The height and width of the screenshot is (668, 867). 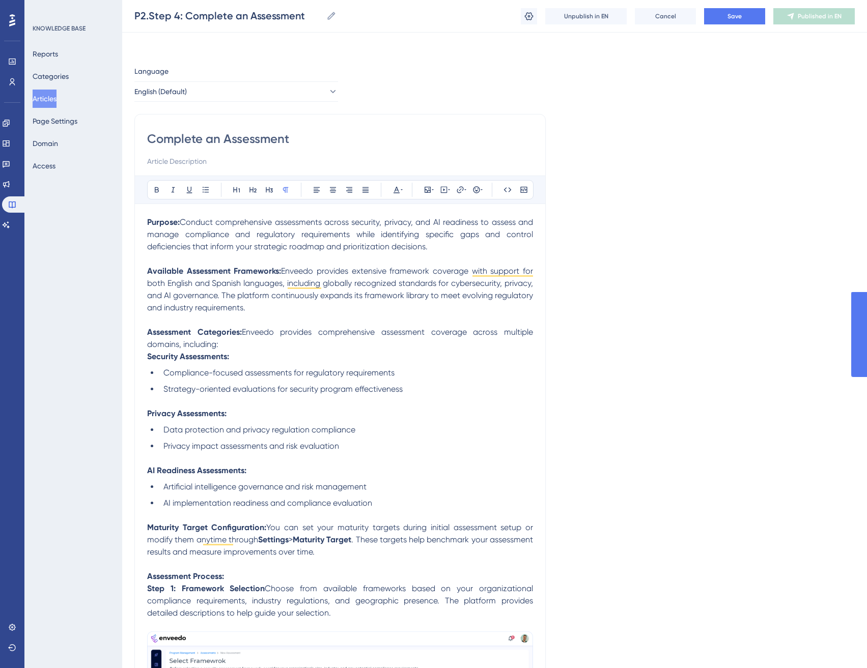 What do you see at coordinates (341, 234) in the screenshot?
I see `span: Conduct comprehensive assessments across security, privacy, and AI readiness to assess and manage...` at bounding box center [341, 234].